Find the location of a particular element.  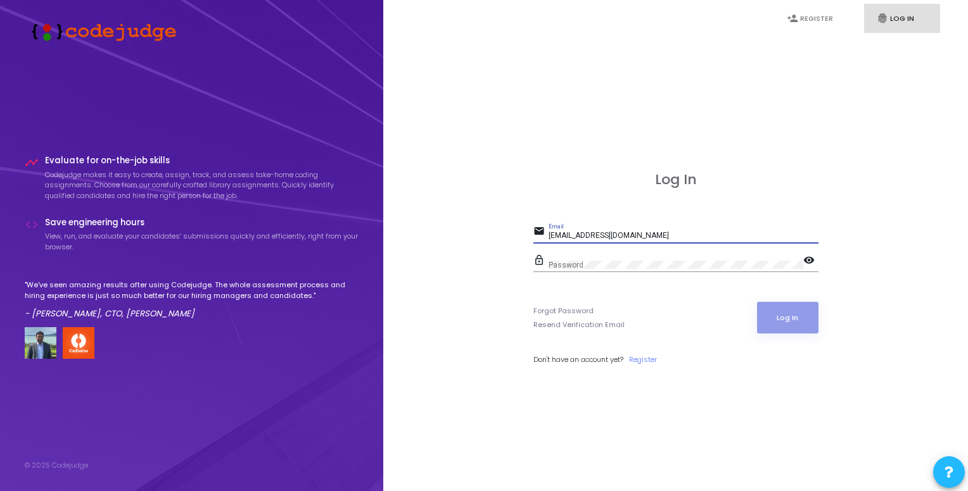

i: fingerprint is located at coordinates (882, 18).